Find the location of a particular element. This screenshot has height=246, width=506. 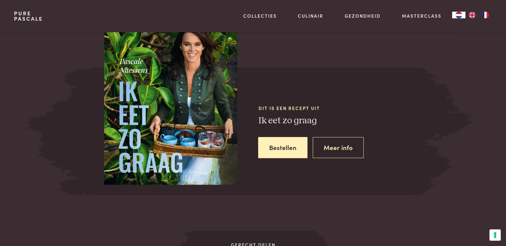

a: Gezondheid is located at coordinates (363, 16).